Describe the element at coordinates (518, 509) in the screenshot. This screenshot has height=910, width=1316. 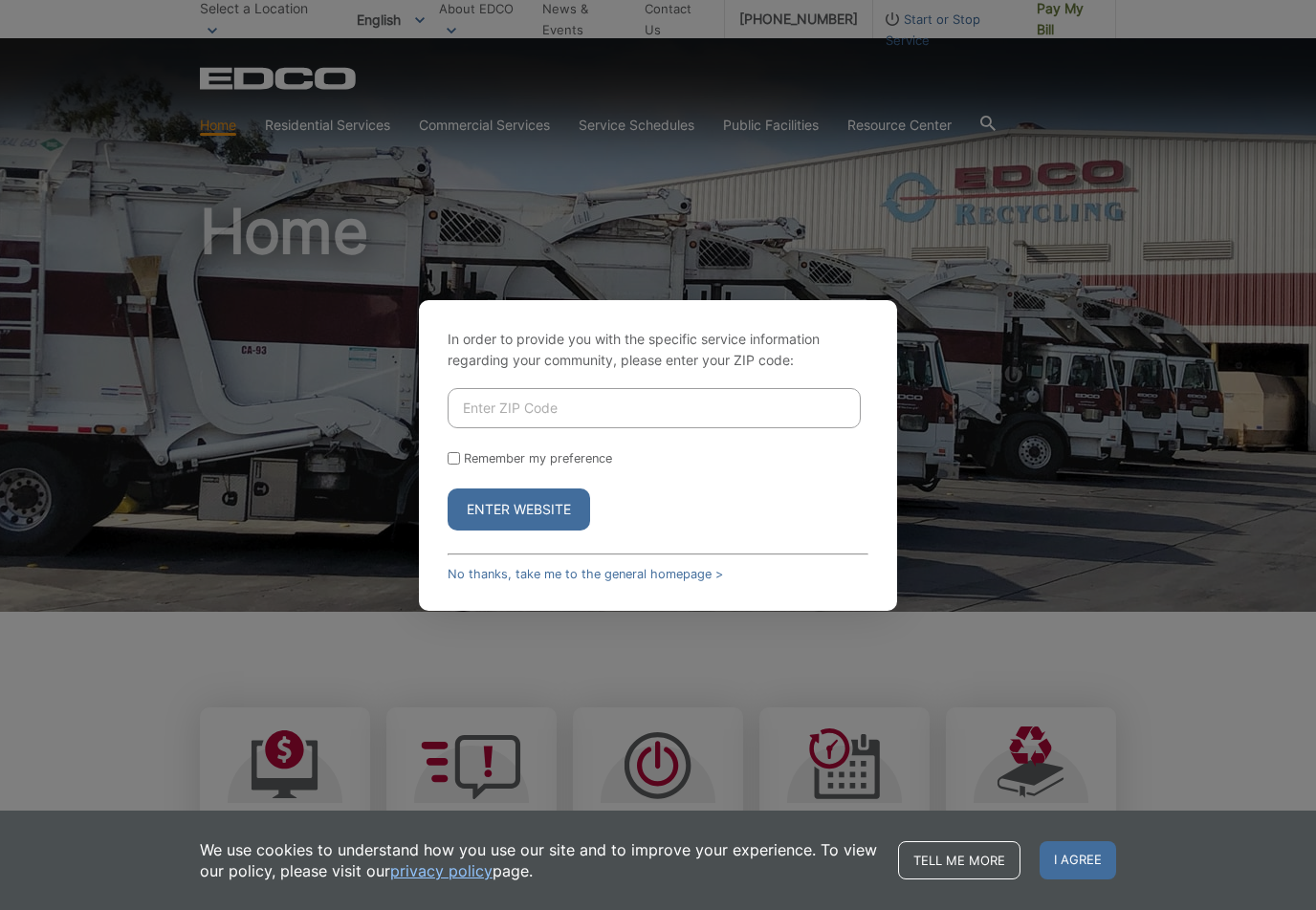
I see `button: Enter Website` at that location.